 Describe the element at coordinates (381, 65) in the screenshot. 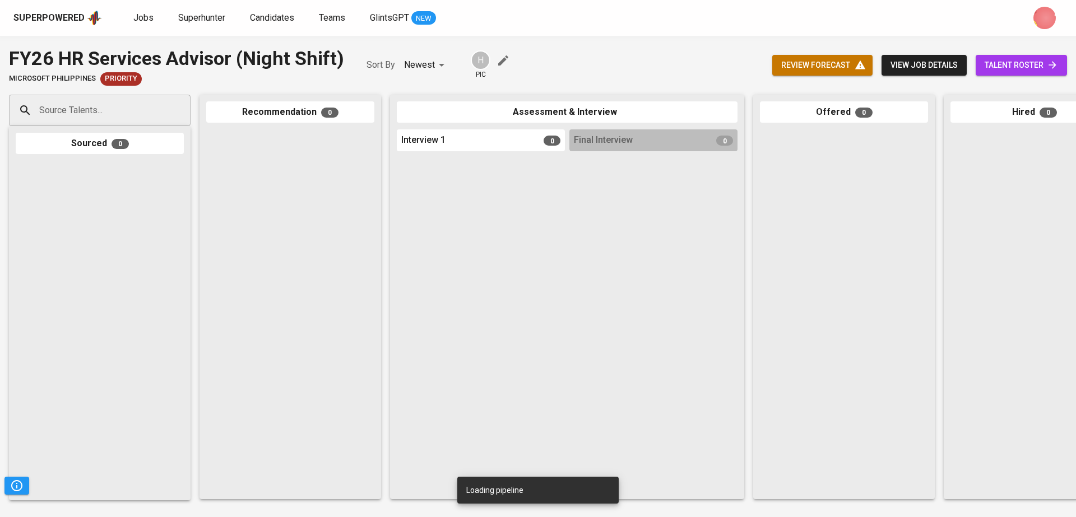

I see `p: Sort By` at that location.